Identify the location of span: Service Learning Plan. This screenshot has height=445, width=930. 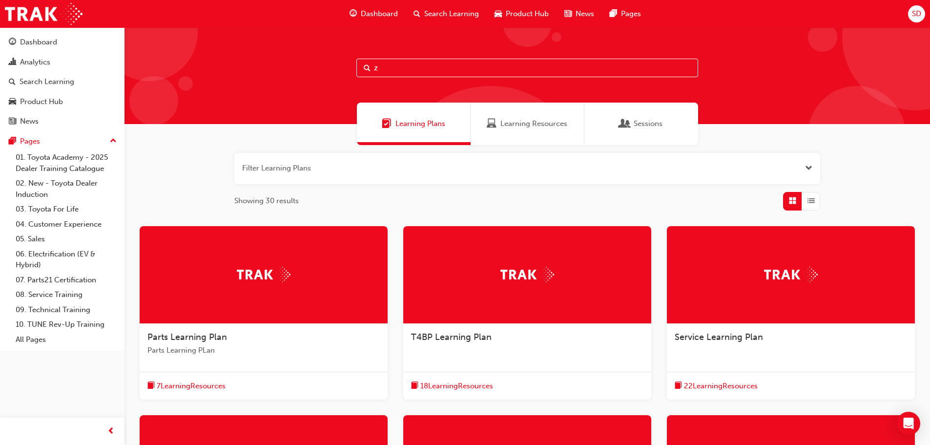
(718, 337).